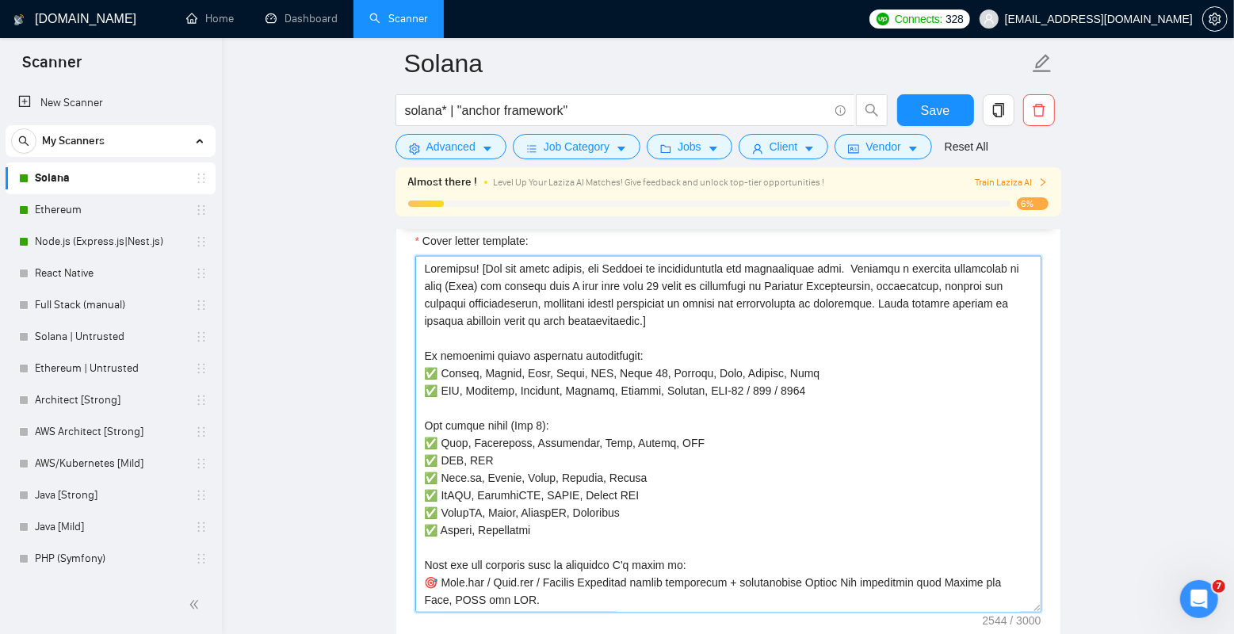  I want to click on button: barsJob Categorycaret-down, so click(576, 147).